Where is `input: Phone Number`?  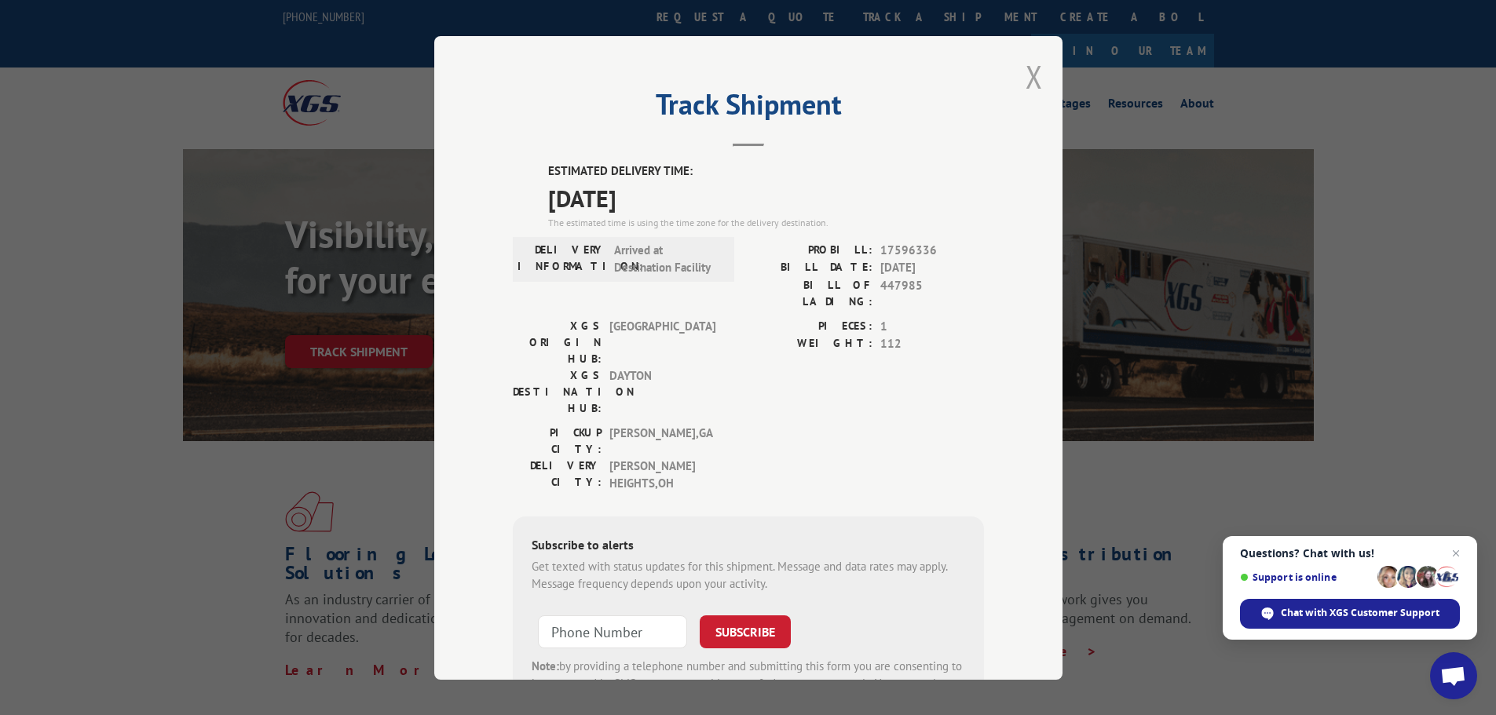 input: Phone Number is located at coordinates (612, 631).